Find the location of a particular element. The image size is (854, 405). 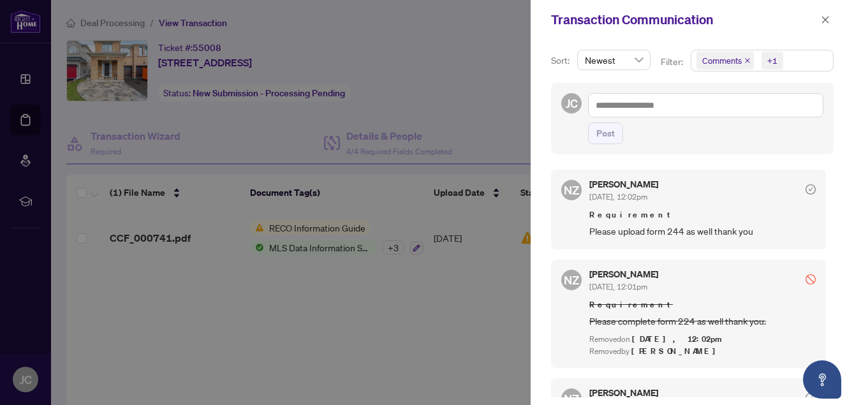

div: Removed by is located at coordinates (702, 352).